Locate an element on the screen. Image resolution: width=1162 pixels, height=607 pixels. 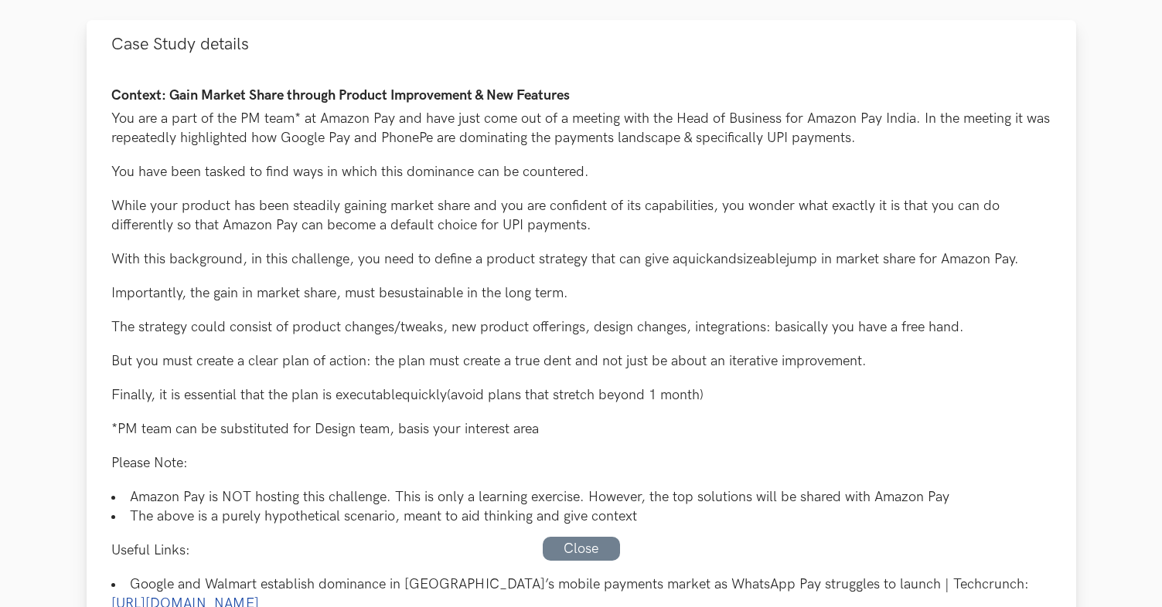
p: With this background, in this challenge, you need to define a product strategy that can give a an... is located at coordinates (581, 259).